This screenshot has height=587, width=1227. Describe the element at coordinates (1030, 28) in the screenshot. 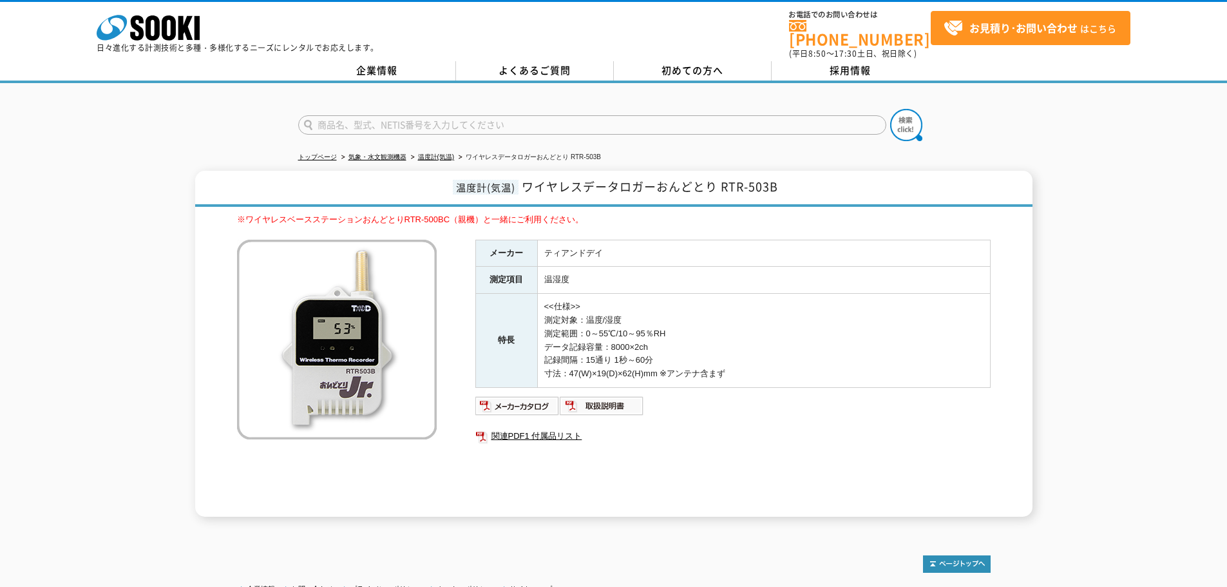

I see `span: はこちら` at that location.